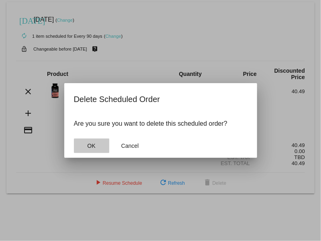 Image resolution: width=321 pixels, height=241 pixels. I want to click on span: OK, so click(91, 146).